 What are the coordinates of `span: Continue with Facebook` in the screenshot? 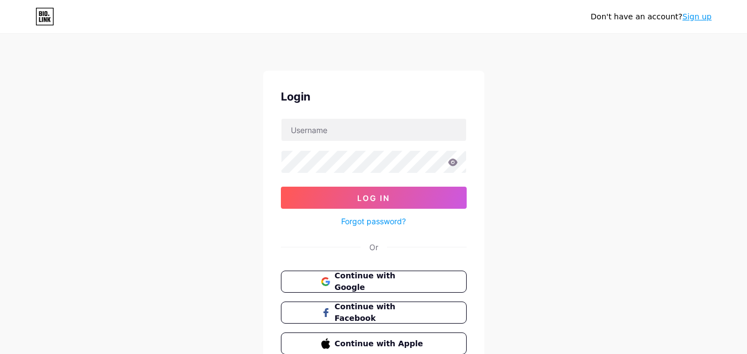 It's located at (380, 313).